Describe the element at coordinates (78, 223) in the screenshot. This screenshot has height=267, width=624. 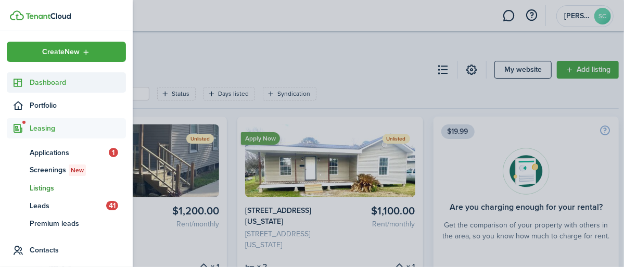
I see `span: Premium leads` at that location.